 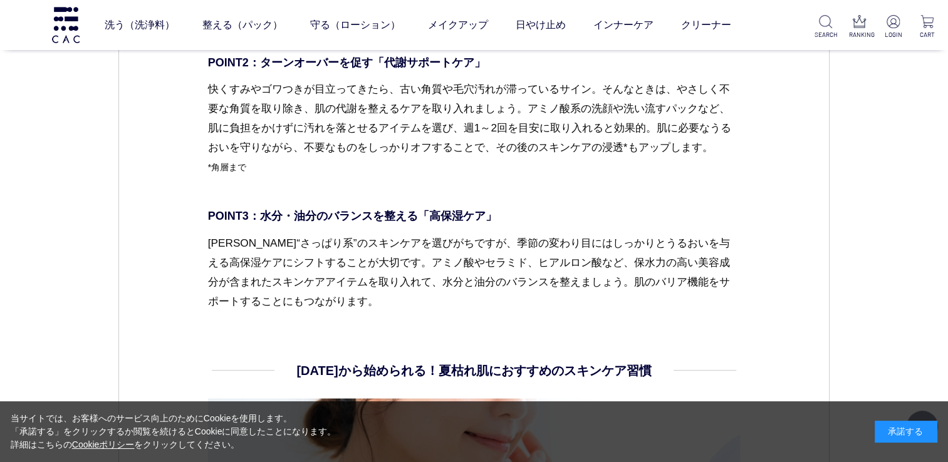 What do you see at coordinates (355, 25) in the screenshot?
I see `a: 守る（ローション）` at bounding box center [355, 25].